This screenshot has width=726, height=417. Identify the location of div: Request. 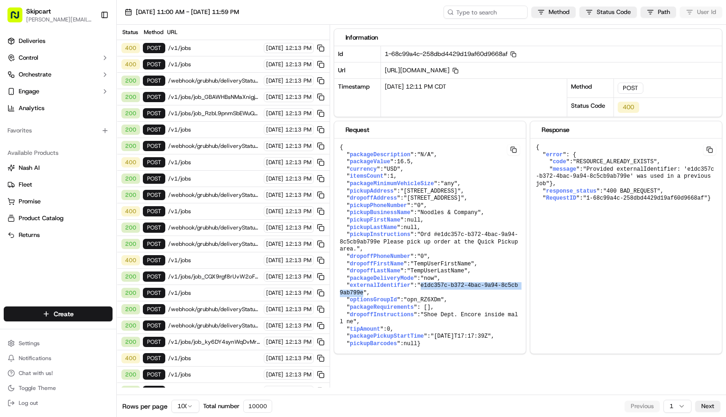
(430, 130).